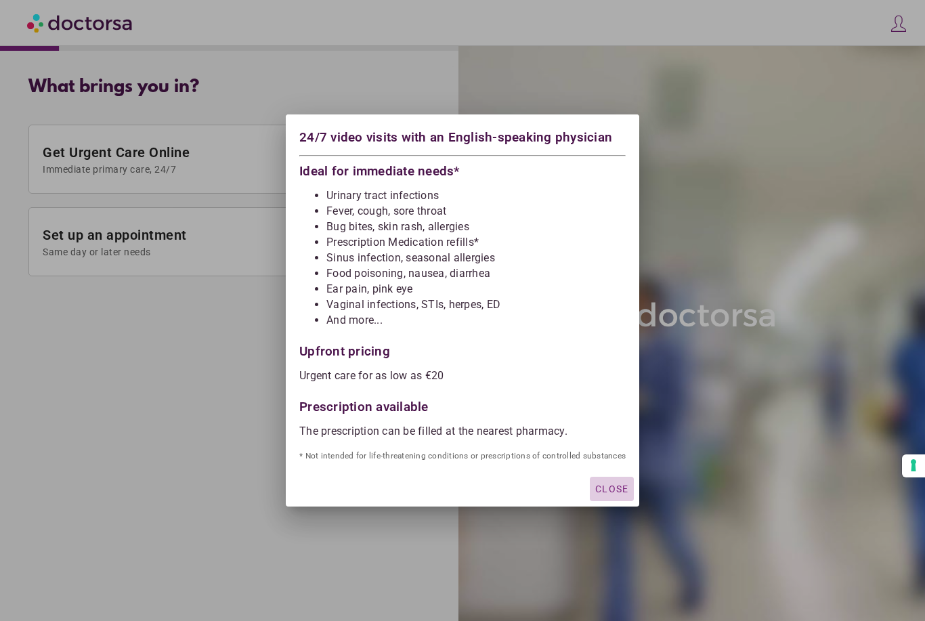 This screenshot has height=621, width=925. I want to click on li: Fever, cough, sore throat, so click(476, 211).